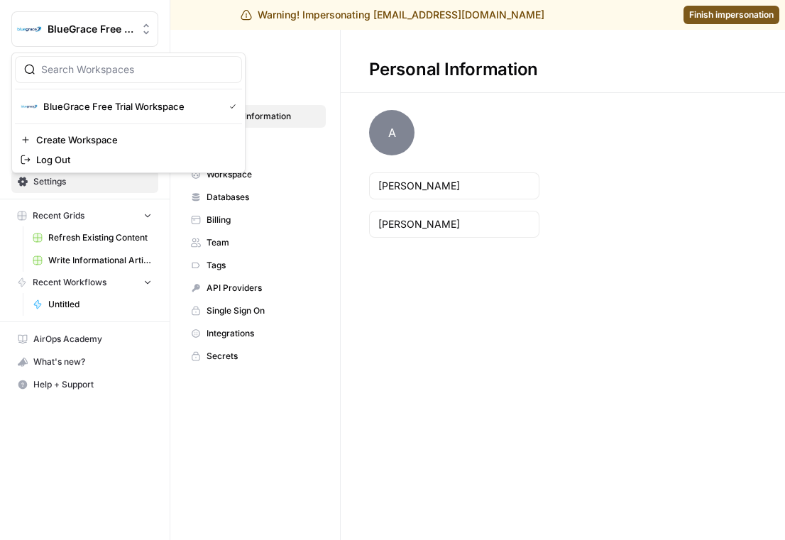 Image resolution: width=785 pixels, height=540 pixels. Describe the element at coordinates (392, 133) in the screenshot. I see `span: A` at that location.